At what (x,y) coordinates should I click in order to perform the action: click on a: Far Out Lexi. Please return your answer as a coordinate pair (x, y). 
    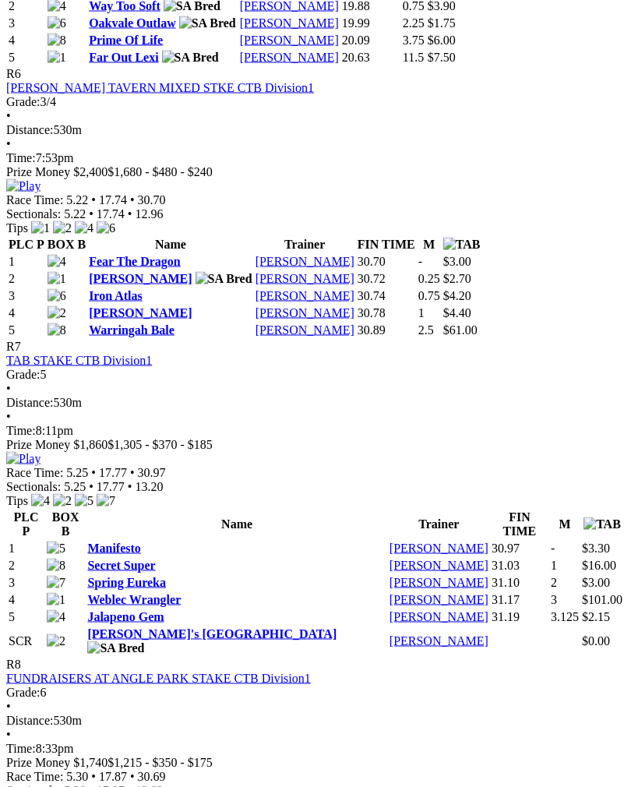
    Looking at the image, I should click on (123, 57).